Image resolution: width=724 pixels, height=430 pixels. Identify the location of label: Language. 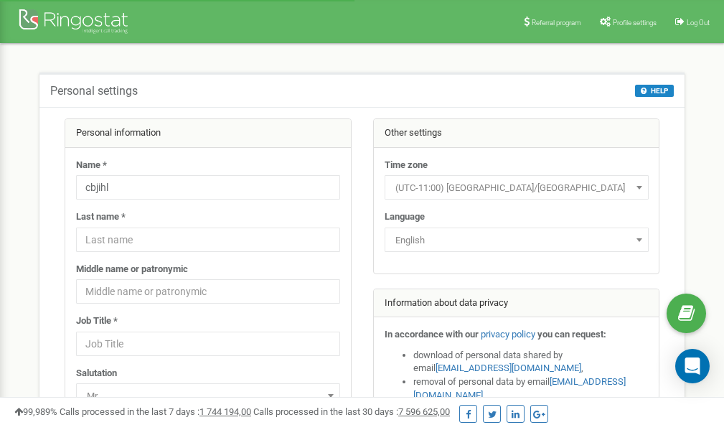
(405, 217).